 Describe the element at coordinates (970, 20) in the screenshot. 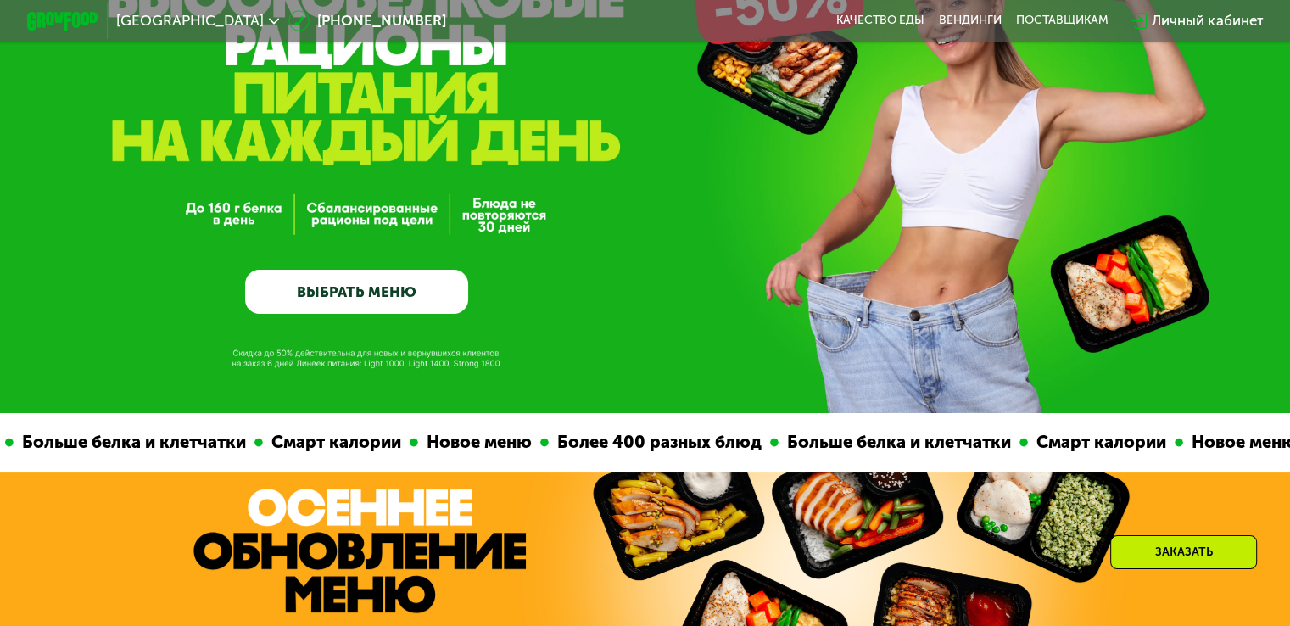

I see `a: Вендинги` at that location.